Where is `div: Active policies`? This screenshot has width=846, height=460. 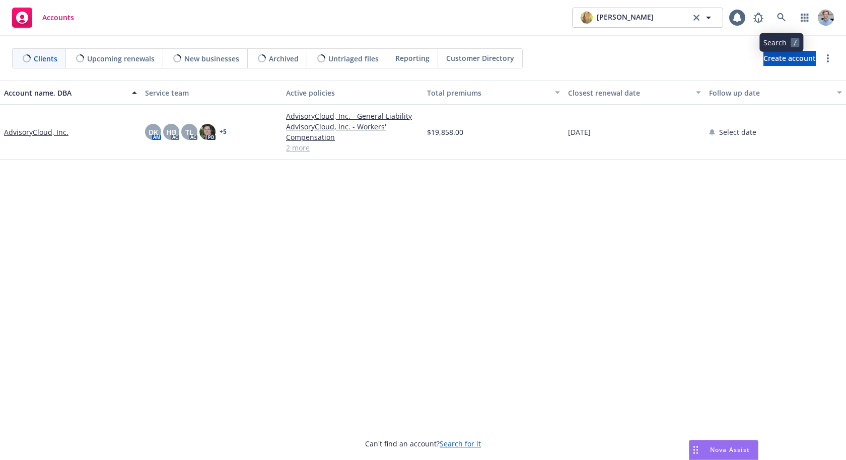
div: Active policies is located at coordinates (352, 93).